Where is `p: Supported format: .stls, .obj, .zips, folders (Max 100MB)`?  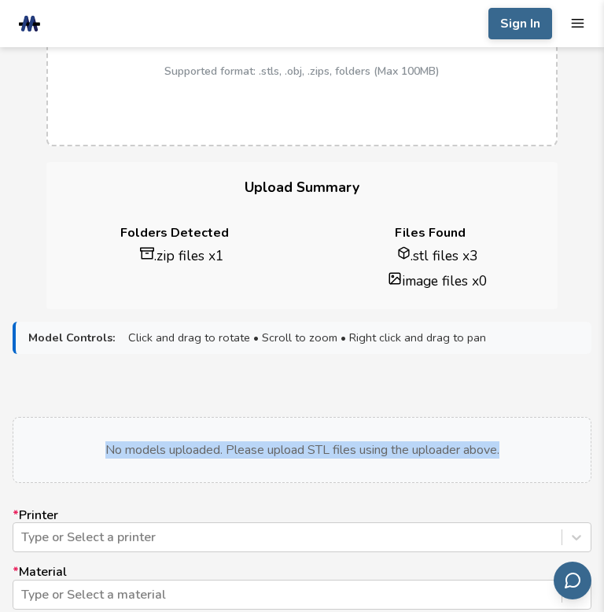
p: Supported format: .stls, .obj, .zips, folders (Max 100MB) is located at coordinates (302, 72).